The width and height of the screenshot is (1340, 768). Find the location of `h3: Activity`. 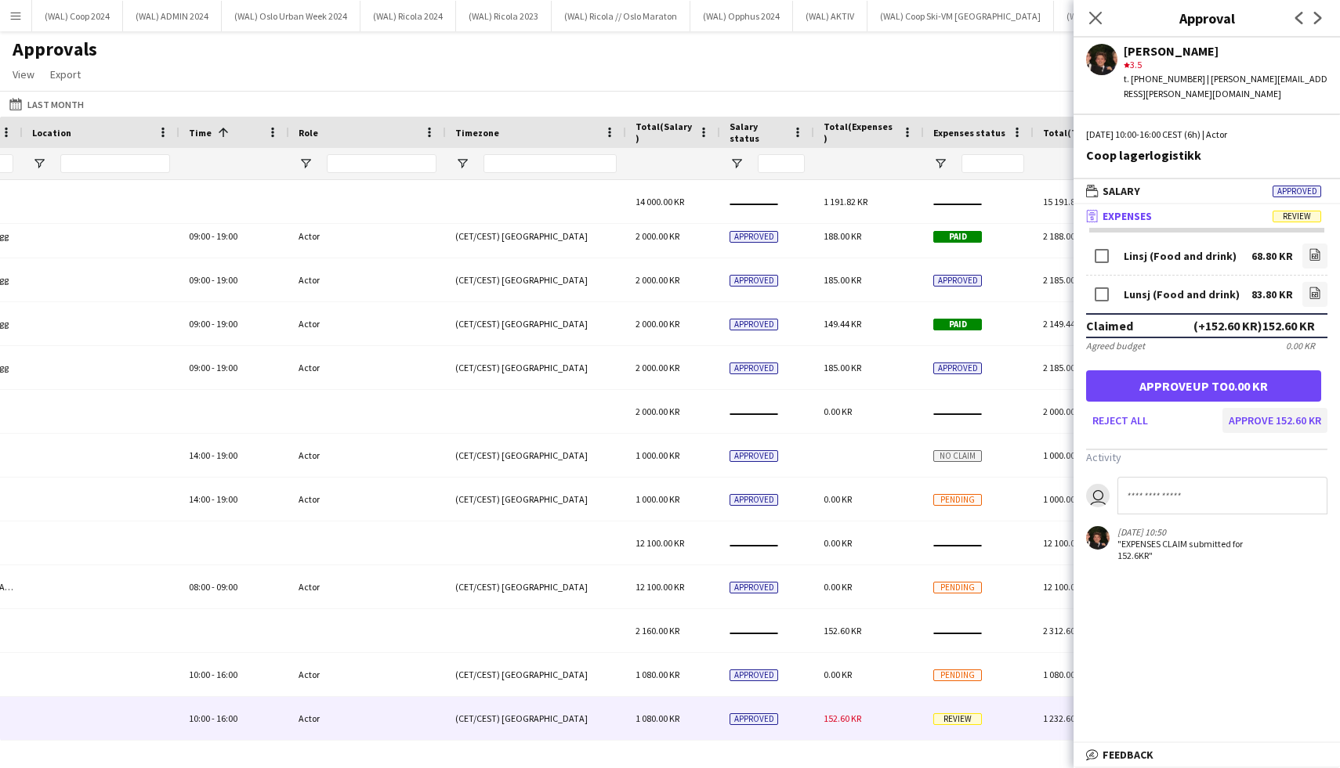

h3: Activity is located at coordinates (1206, 457).